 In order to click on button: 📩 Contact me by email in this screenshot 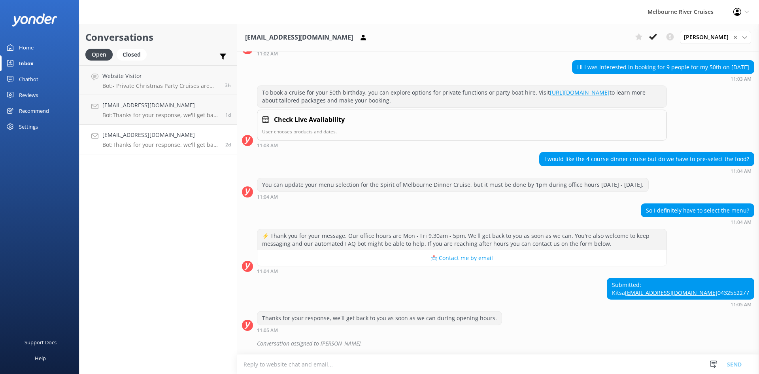, I will do `click(462, 258)`.